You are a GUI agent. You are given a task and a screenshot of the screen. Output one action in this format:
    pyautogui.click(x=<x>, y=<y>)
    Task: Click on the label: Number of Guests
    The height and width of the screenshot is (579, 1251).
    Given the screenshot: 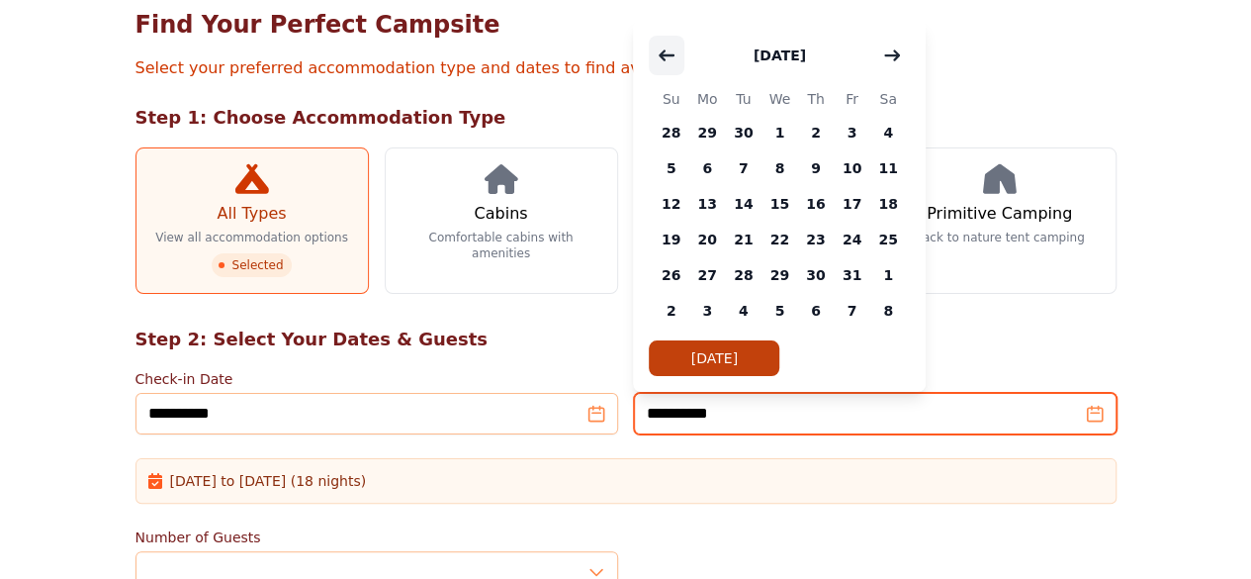 What is the action you would take?
    pyautogui.click(x=377, y=537)
    